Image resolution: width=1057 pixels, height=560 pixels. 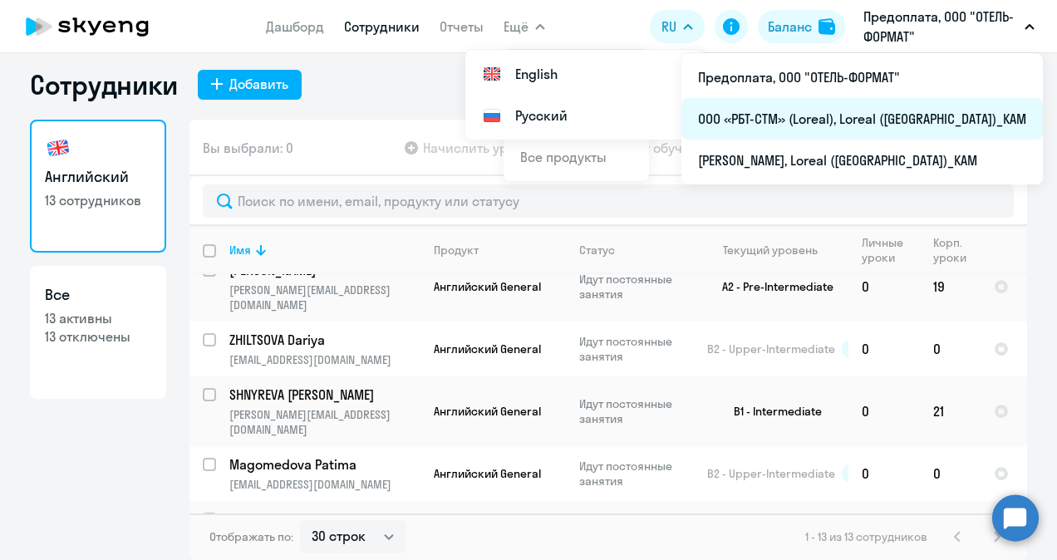 I want to click on p: ZHILTSOVA Dariya, so click(x=323, y=340).